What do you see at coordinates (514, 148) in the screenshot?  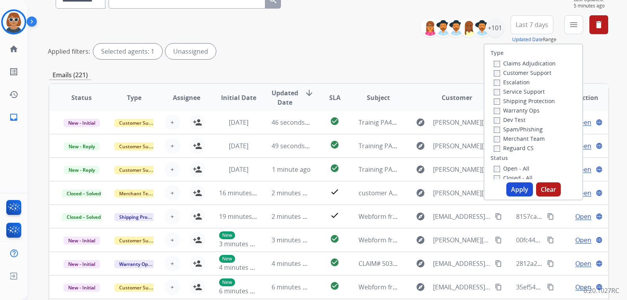 I see `label: Reguard CS` at bounding box center [514, 148].